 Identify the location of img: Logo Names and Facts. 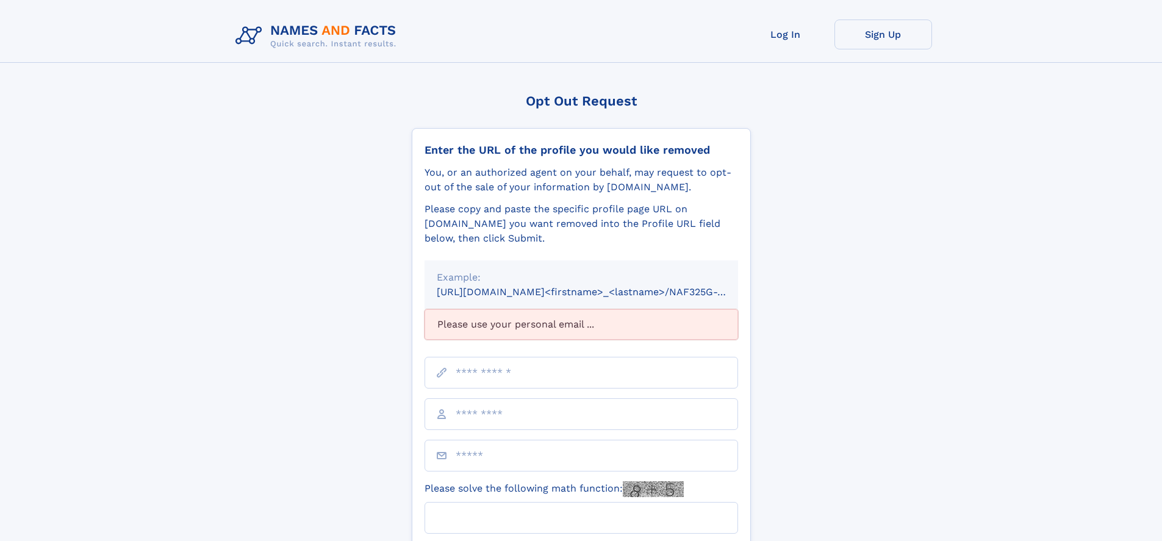
(318, 36).